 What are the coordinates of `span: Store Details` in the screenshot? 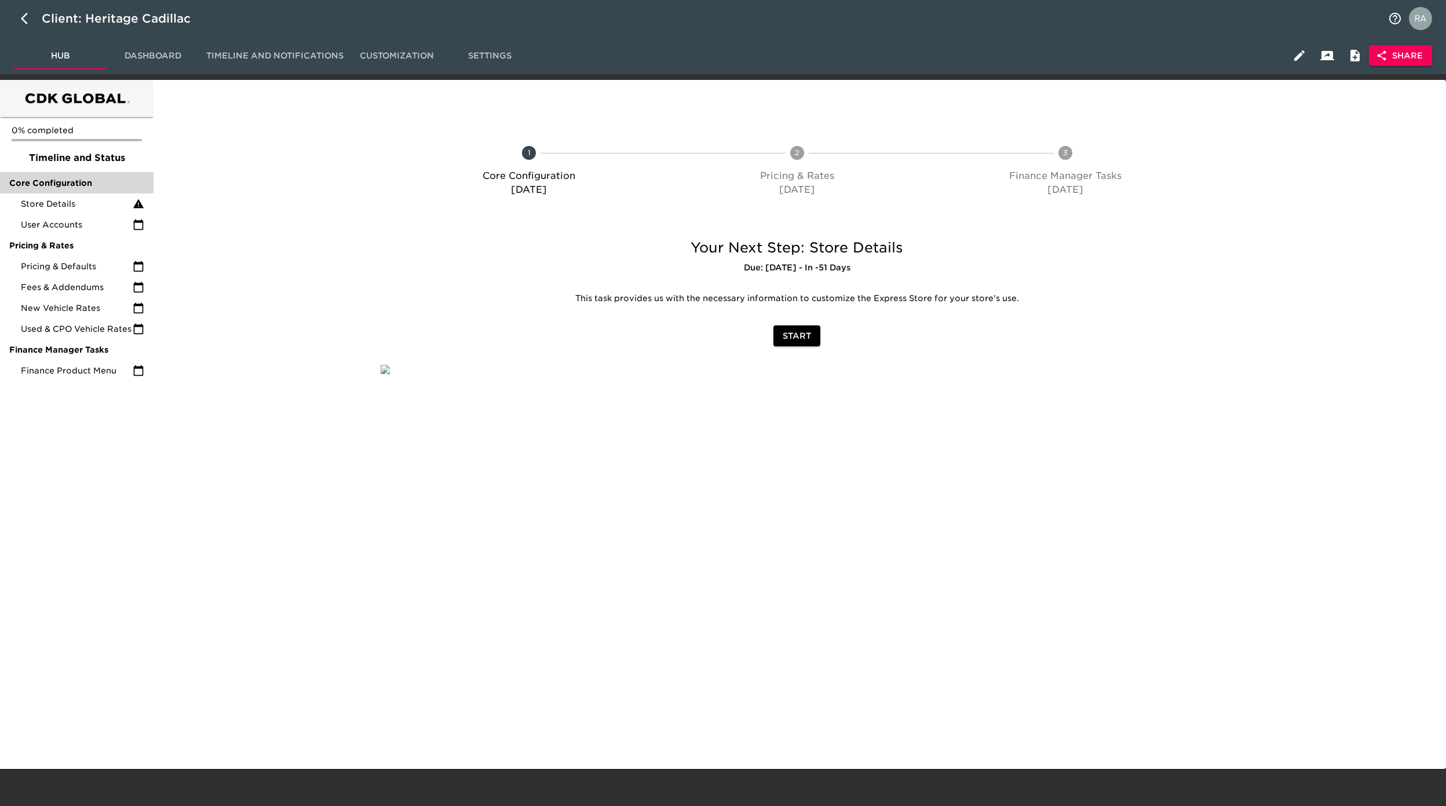 It's located at (76, 204).